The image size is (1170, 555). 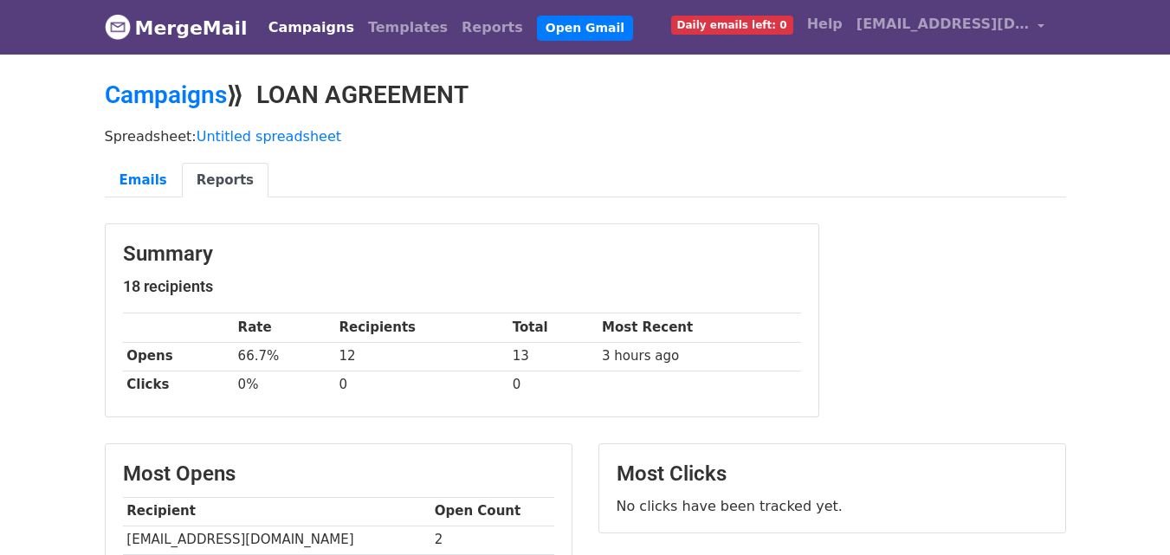 I want to click on td: 0%, so click(x=284, y=384).